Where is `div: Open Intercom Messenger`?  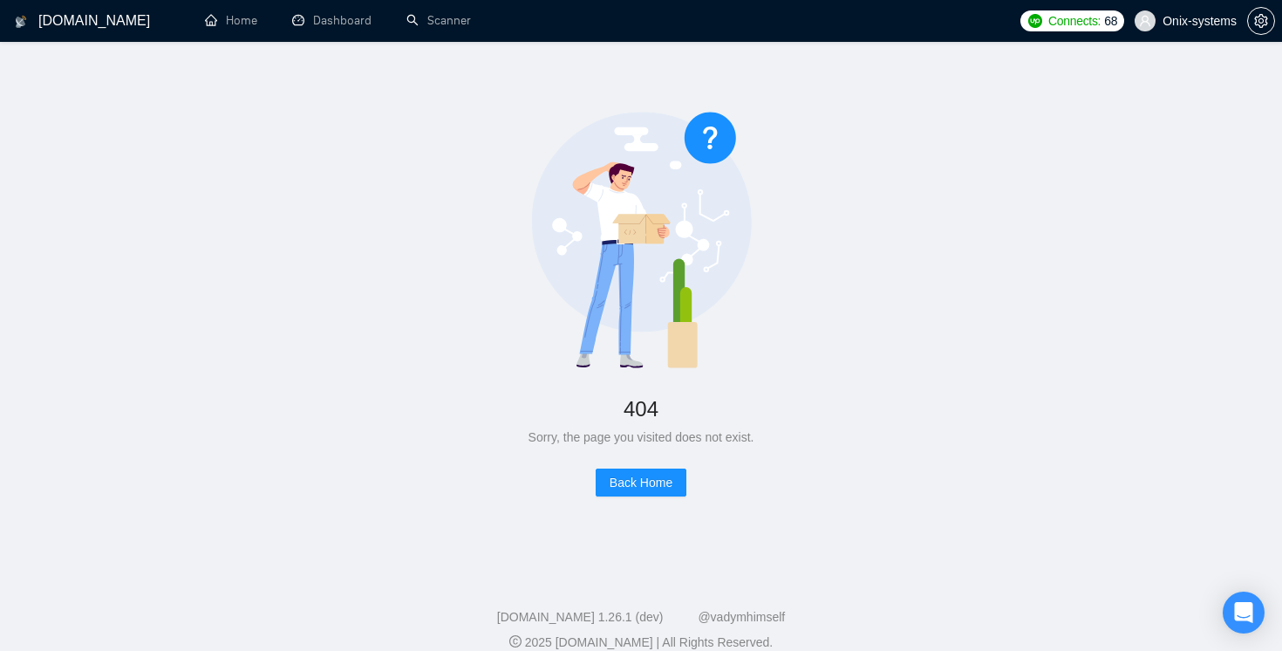
div: Open Intercom Messenger is located at coordinates (1244, 612).